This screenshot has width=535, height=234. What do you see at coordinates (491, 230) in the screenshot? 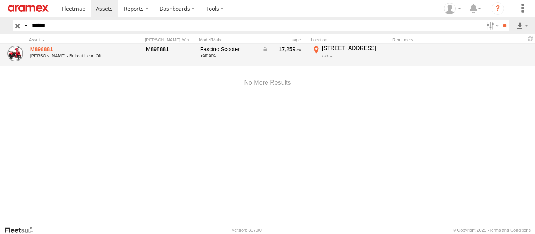
I see `div: © Copyright 2025 -` at bounding box center [491, 230].